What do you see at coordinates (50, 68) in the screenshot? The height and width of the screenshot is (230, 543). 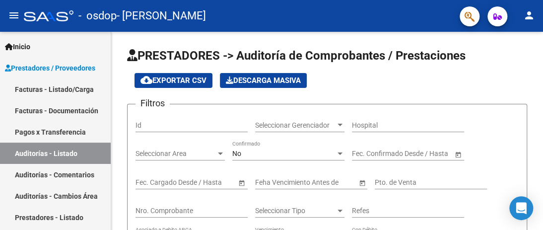 I see `span: Prestadores / Proveedores` at bounding box center [50, 68].